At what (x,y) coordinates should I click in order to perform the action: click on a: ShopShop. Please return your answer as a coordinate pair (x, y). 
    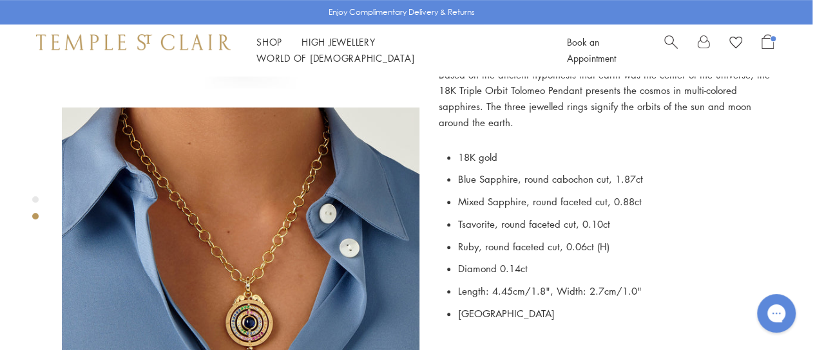
    Looking at the image, I should click on (269, 42).